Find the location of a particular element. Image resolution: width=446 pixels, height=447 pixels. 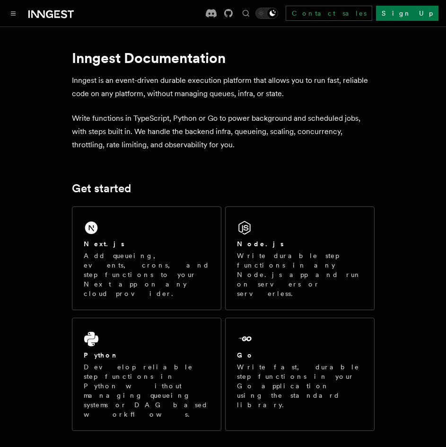

p: Write functions in TypeScript, Python or Go to power background and scheduled jobs, with steps bu... is located at coordinates (223, 132).